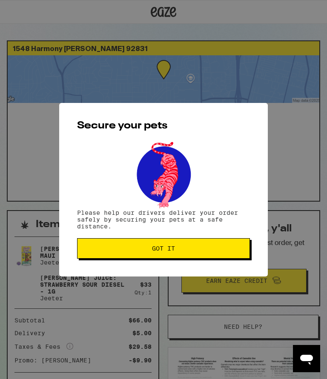 This screenshot has height=379, width=327. I want to click on button: Got it, so click(163, 248).